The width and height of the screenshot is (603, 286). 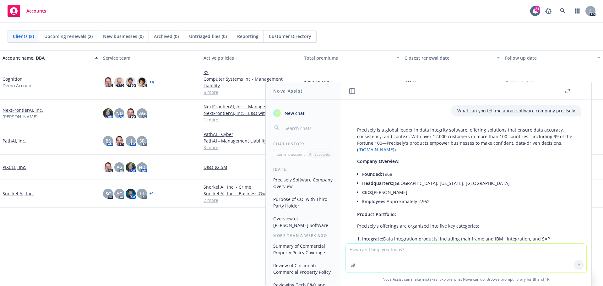 What do you see at coordinates (367, 192) in the screenshot?
I see `span: CEO:` at bounding box center [367, 192].